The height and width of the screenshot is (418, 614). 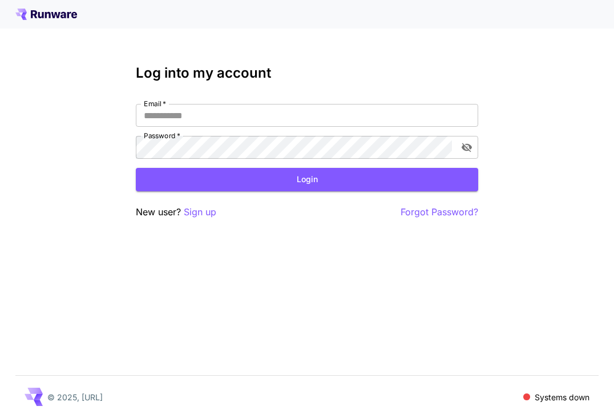 I want to click on button: Login, so click(x=307, y=179).